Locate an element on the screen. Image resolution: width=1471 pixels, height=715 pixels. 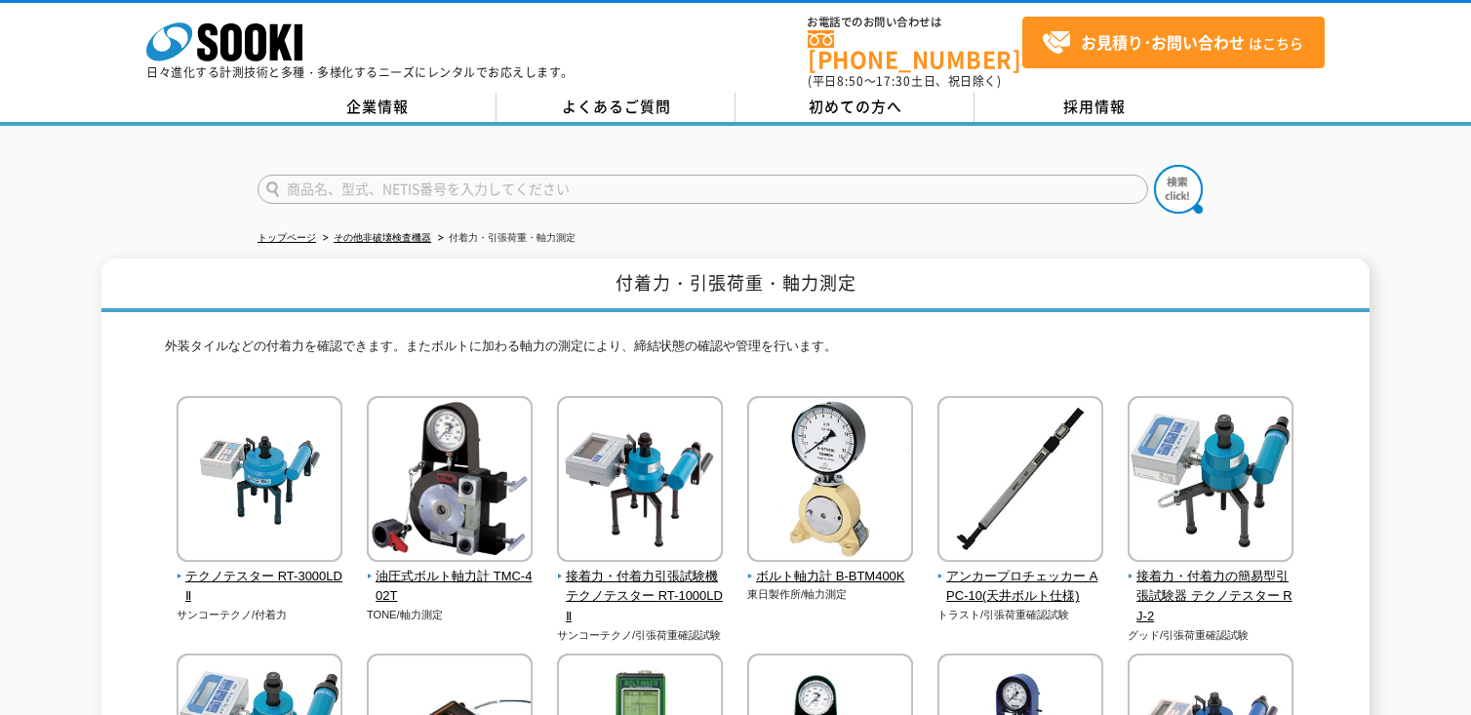
p: 日々進化する計測技術と多種・多様化するニーズにレンタルでお応えします。 is located at coordinates (360, 72).